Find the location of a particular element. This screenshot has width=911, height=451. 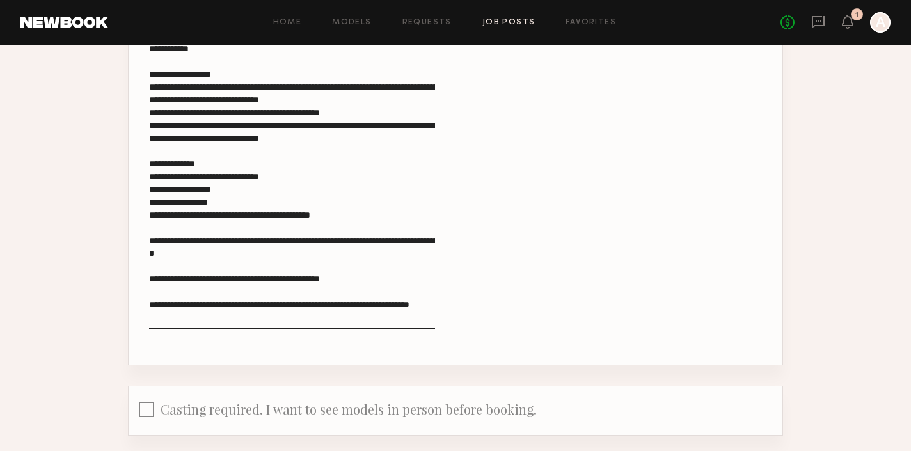

a: A is located at coordinates (880, 22).